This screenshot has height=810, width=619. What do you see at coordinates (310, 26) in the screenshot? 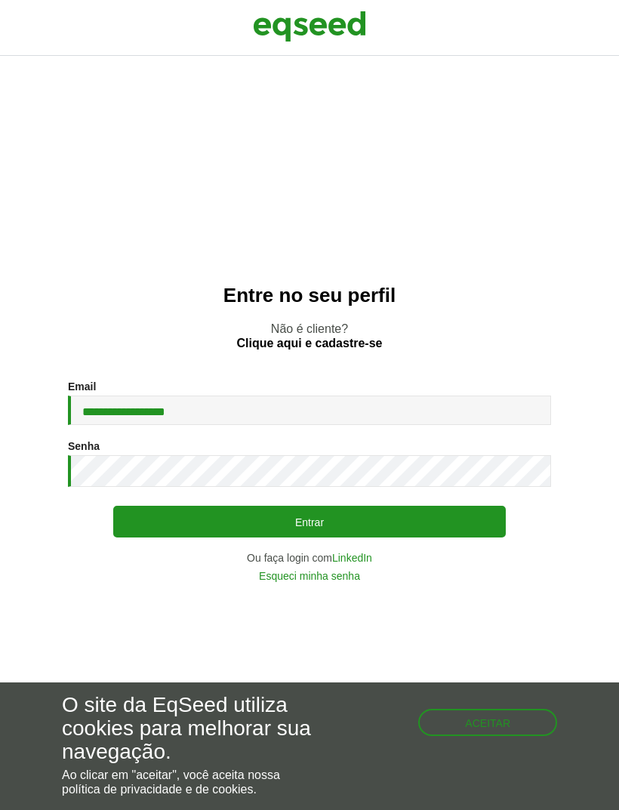
I see `img: EqSeed Logo` at bounding box center [310, 26].